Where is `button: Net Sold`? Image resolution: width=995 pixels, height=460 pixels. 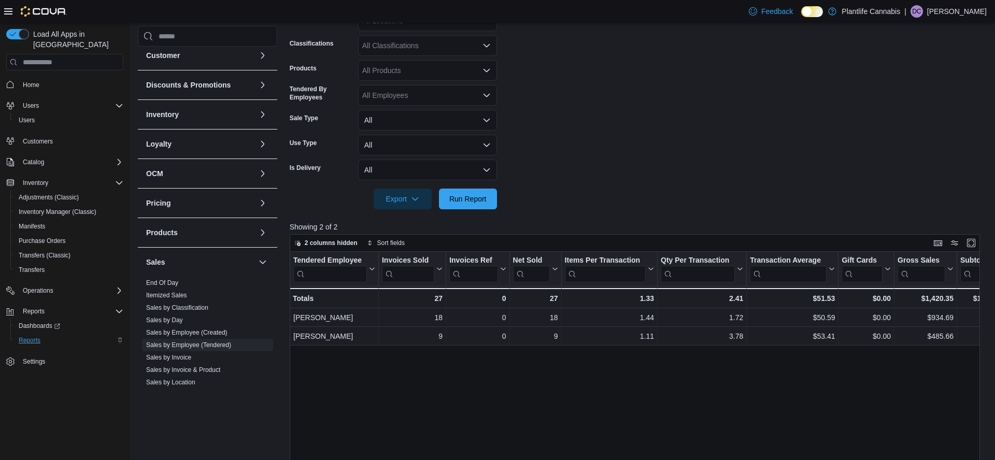
button: Net Sold is located at coordinates (535, 269).